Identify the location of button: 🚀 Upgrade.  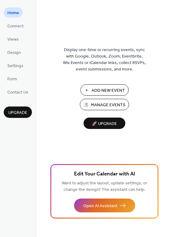
(105, 123).